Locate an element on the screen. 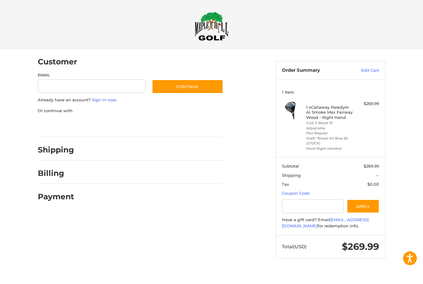  span: Tax is located at coordinates (286, 184).